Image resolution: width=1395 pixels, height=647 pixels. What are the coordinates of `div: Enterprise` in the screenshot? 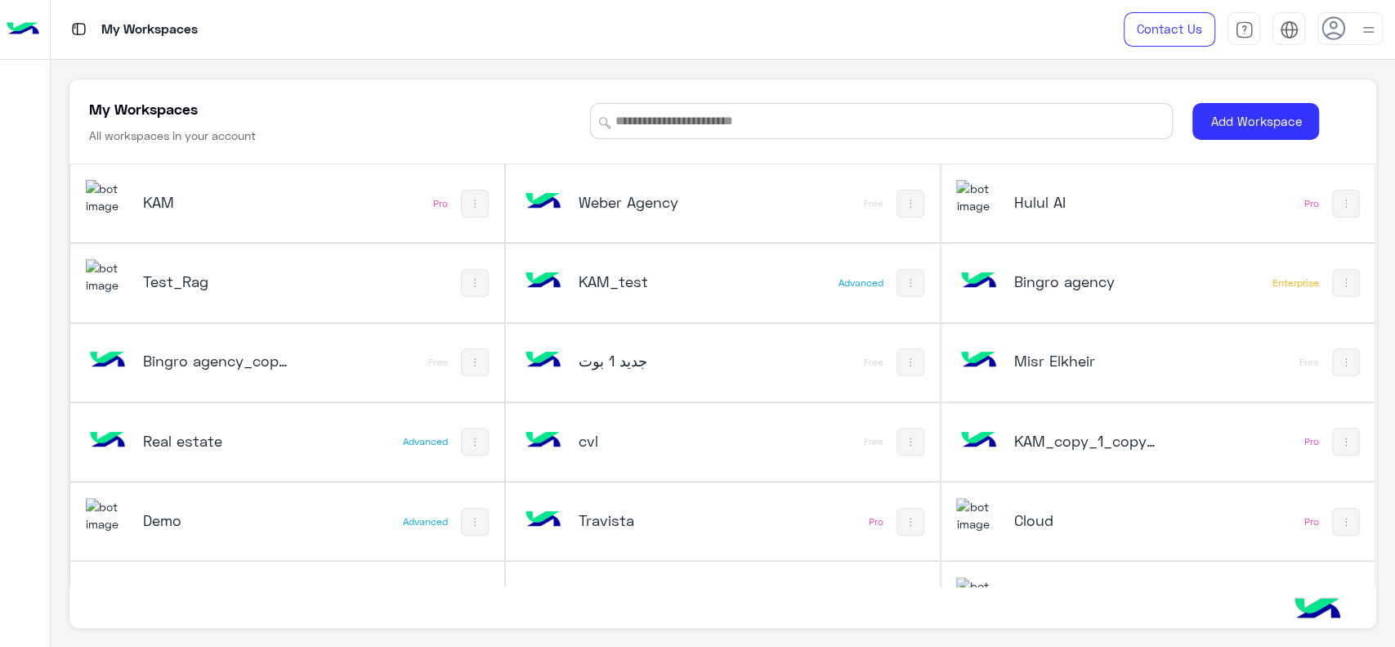 It's located at (1296, 283).